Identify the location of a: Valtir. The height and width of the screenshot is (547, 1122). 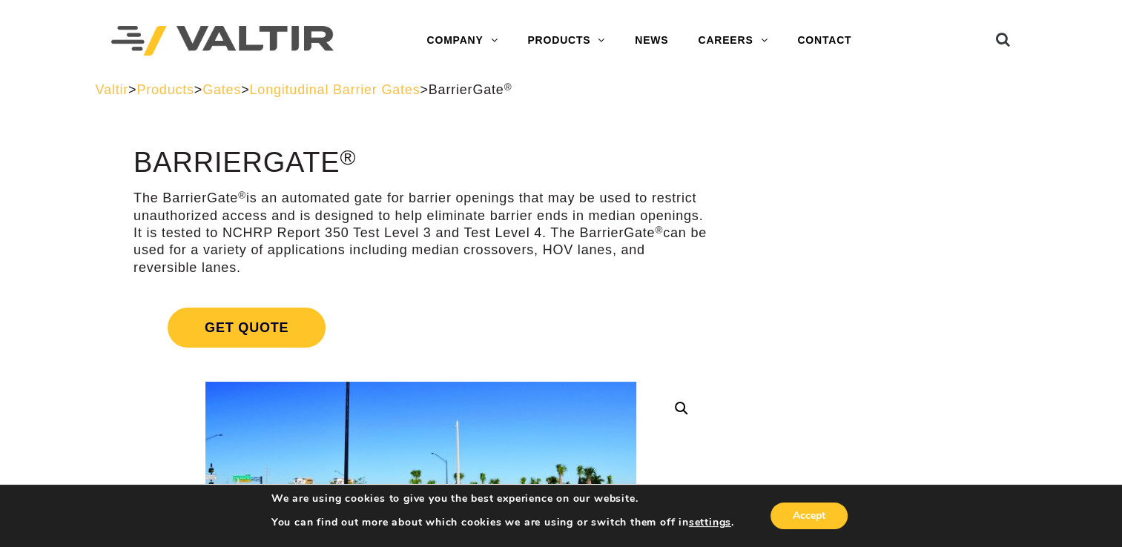
(112, 90).